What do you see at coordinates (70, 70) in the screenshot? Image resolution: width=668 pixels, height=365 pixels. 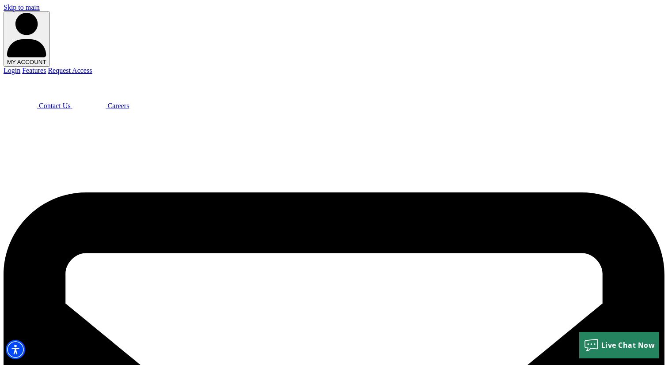 I see `a: Request Access` at bounding box center [70, 70].